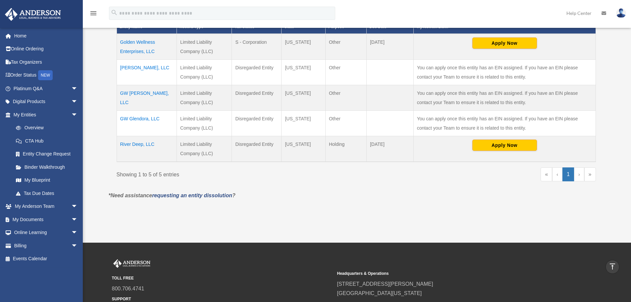 Image resolution: width=631 pixels, height=302 pixels. Describe the element at coordinates (47, 141) in the screenshot. I see `a: CTA Hub` at that location.